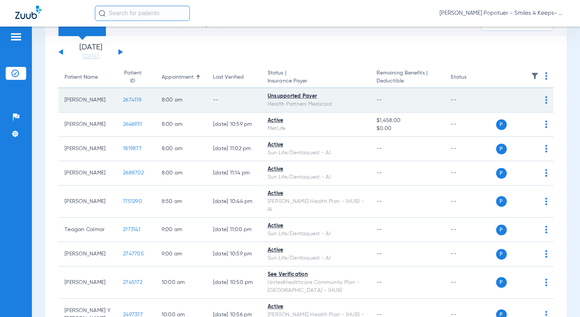 This screenshot has height=317, width=580. Describe the element at coordinates (133, 254) in the screenshot. I see `span: 2747705` at that location.